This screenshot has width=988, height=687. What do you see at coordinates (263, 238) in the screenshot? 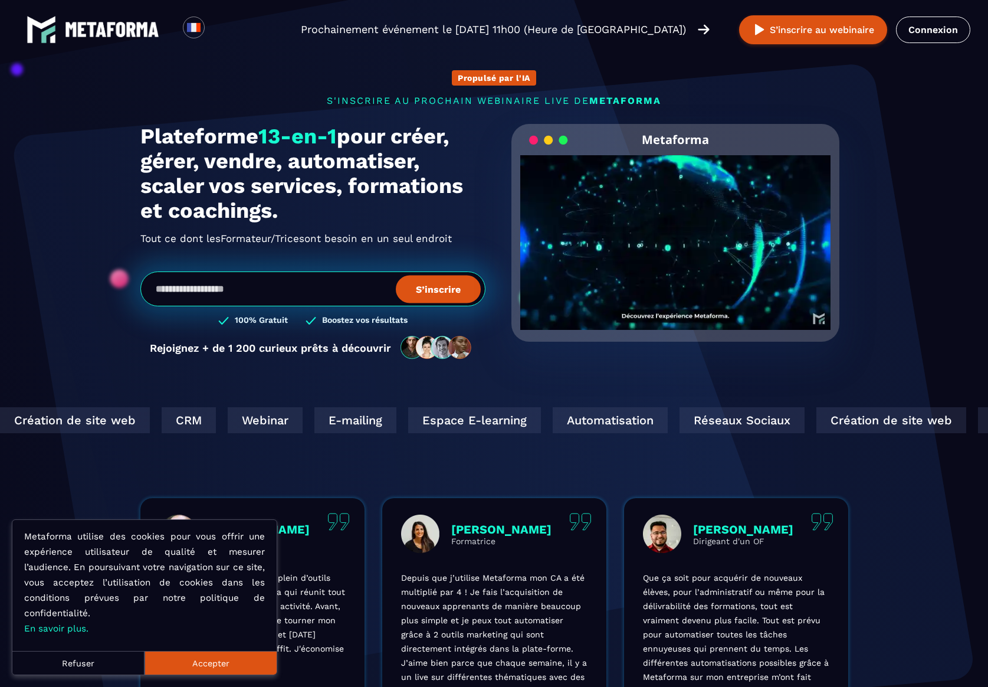
I see `span: Formateur/Trices` at bounding box center [263, 238].